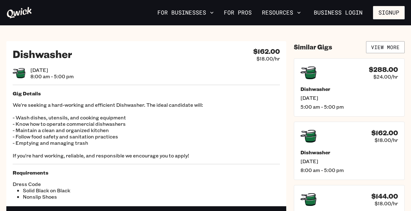 This screenshot has height=211, width=411. I want to click on p: We're seeking a hard-working and efficient Dishwasher. The ideal candidate will: - Wash dishes, u..., so click(146, 130).